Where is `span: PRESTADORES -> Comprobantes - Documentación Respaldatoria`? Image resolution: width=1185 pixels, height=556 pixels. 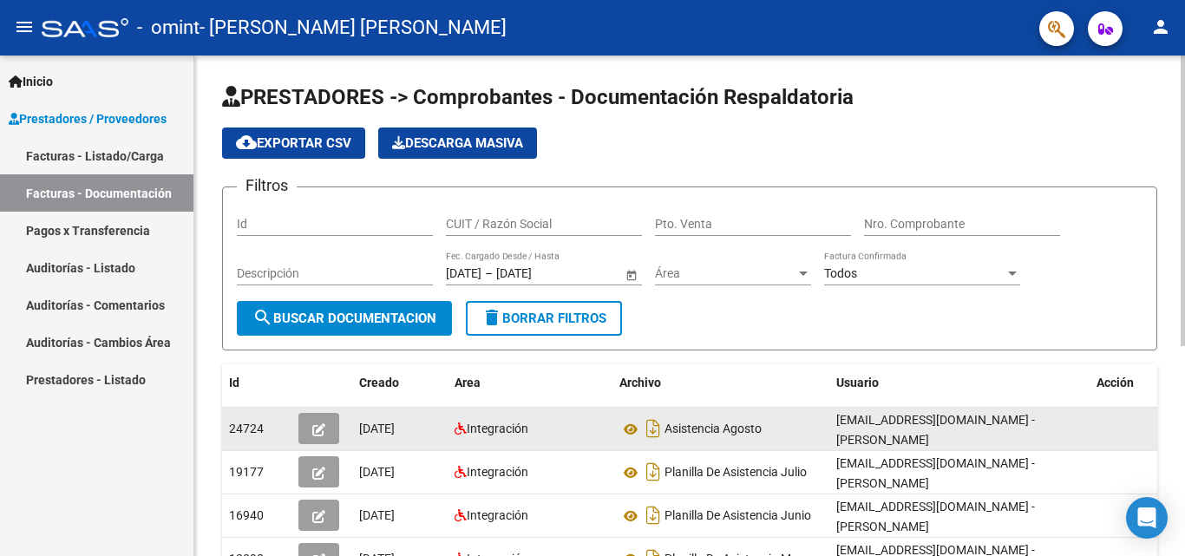 span: PRESTADORES -> Comprobantes - Documentación Respaldatoria is located at coordinates (538, 97).